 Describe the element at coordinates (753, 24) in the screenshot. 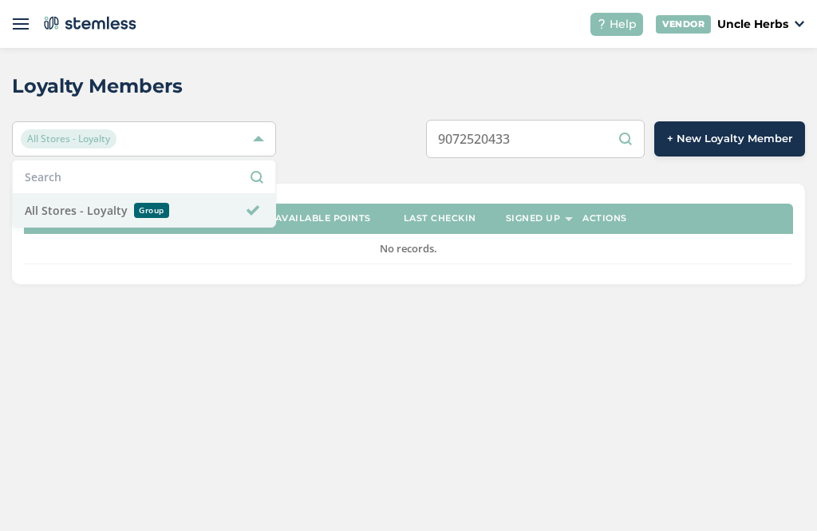

I see `p: Uncle Herbs` at that location.